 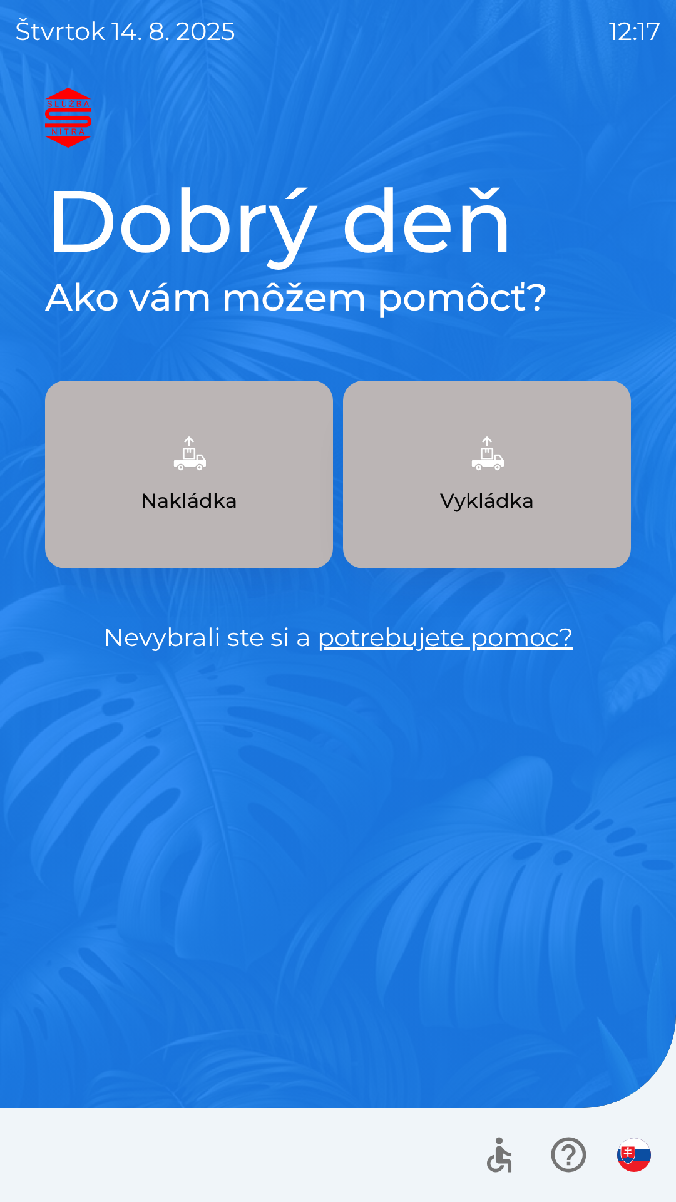 I want to click on p: Nakládka, so click(x=189, y=501).